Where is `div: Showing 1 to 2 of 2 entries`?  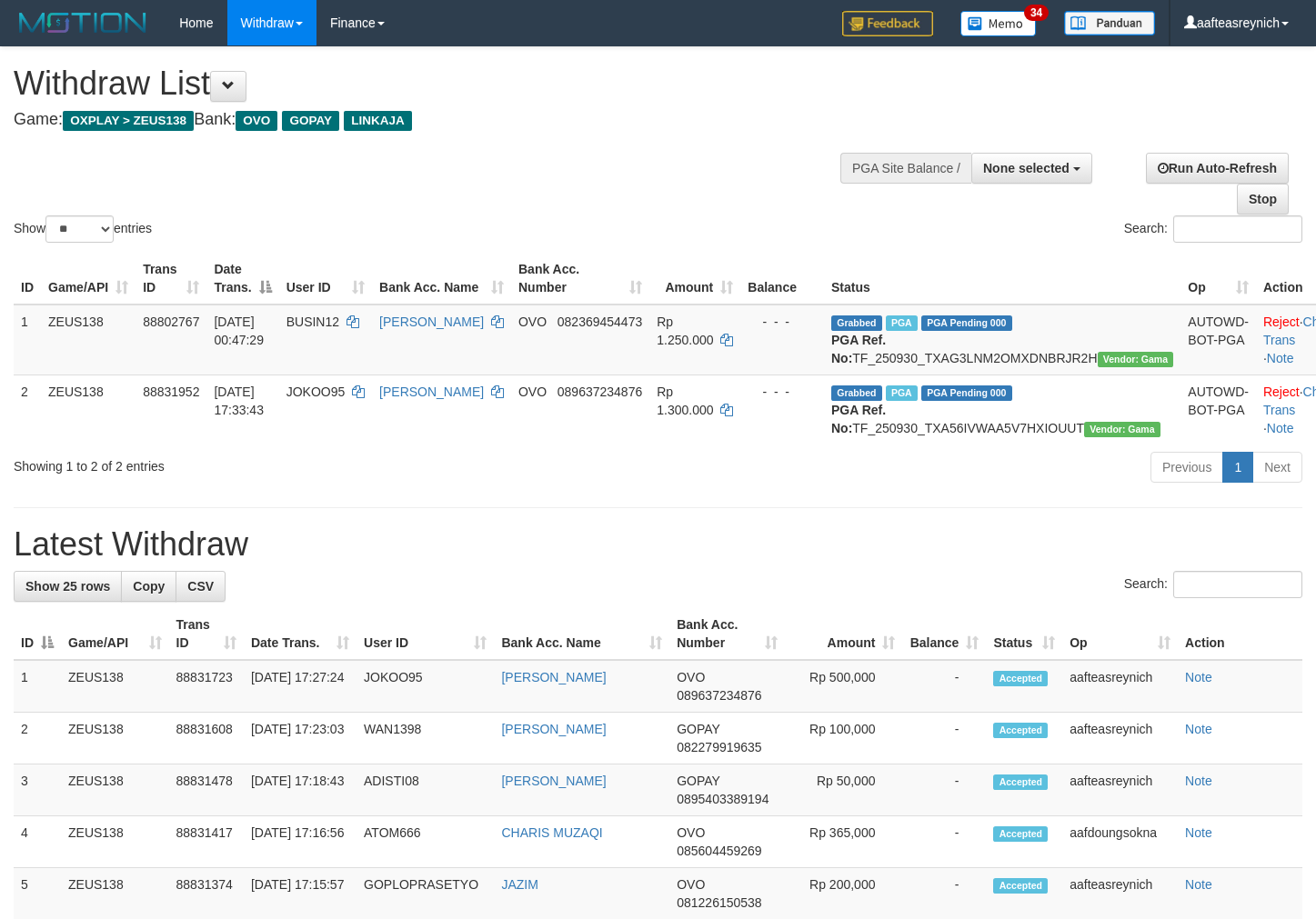
div: Showing 1 to 2 of 2 entries is located at coordinates (274, 462).